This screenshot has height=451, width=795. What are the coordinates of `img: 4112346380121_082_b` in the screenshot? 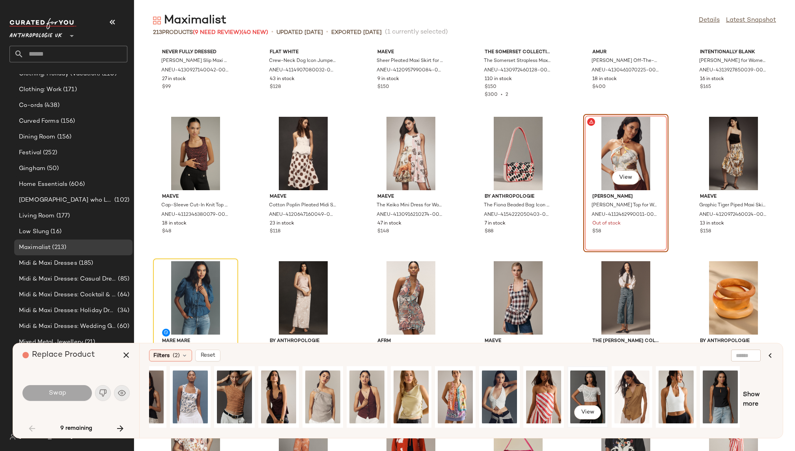 It's located at (234, 397).